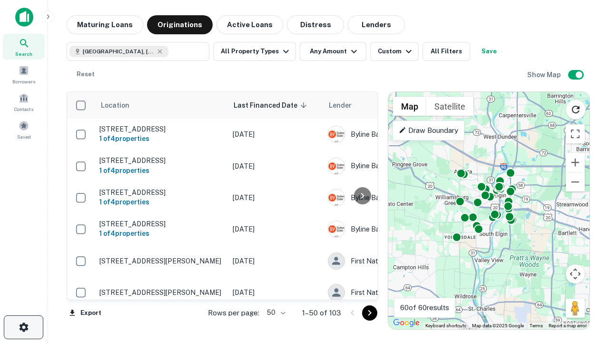  I want to click on button: Zoom in, so click(575, 162).